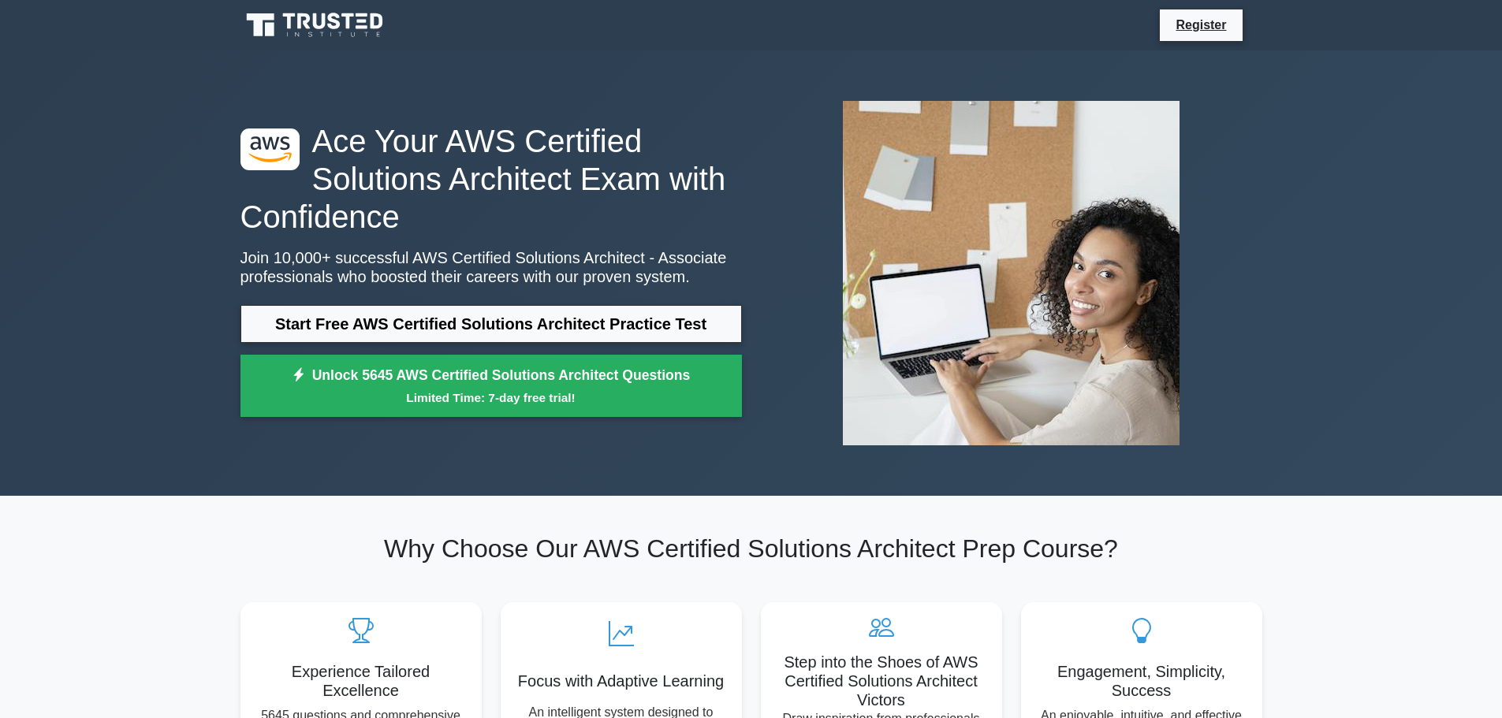  Describe the element at coordinates (882, 681) in the screenshot. I see `h5: Step into the Shoes of AWS Certified Solutions Architect Victors` at that location.